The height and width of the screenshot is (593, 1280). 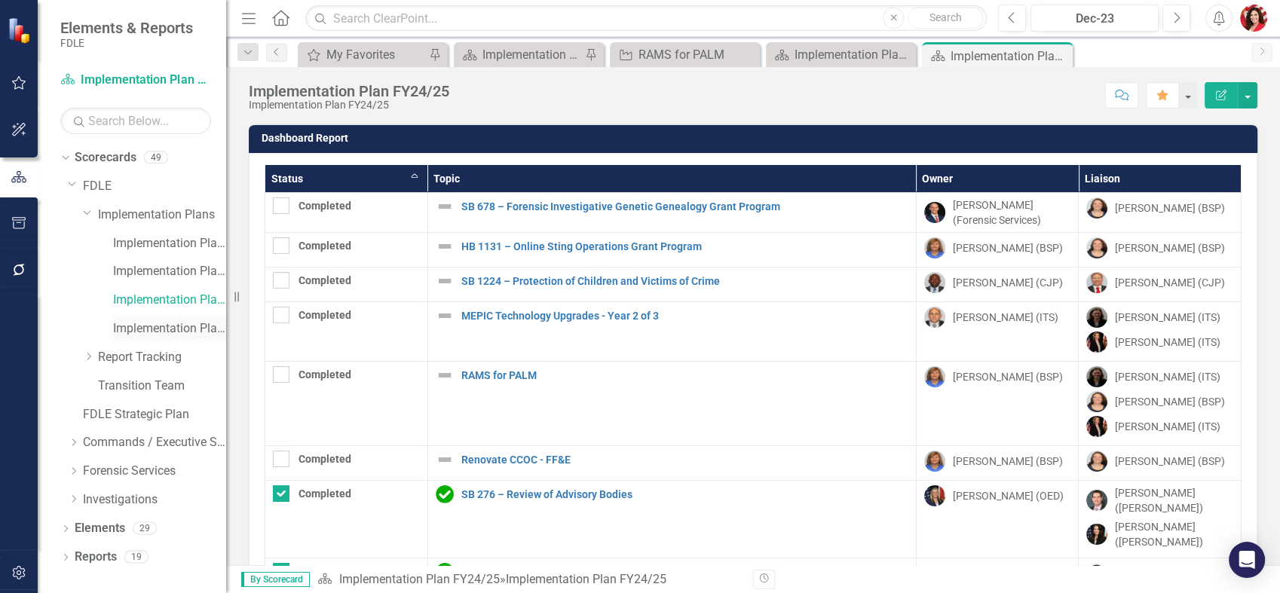 I want to click on a: Renovate CCOC - FF&E, so click(x=684, y=460).